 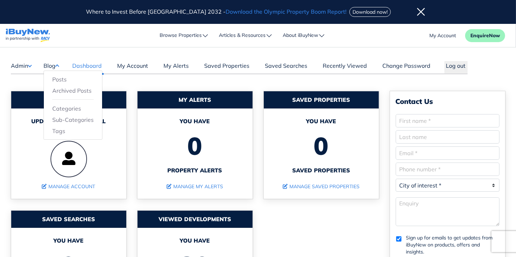 What do you see at coordinates (286, 67) in the screenshot?
I see `a: Saved Searches` at bounding box center [286, 67].